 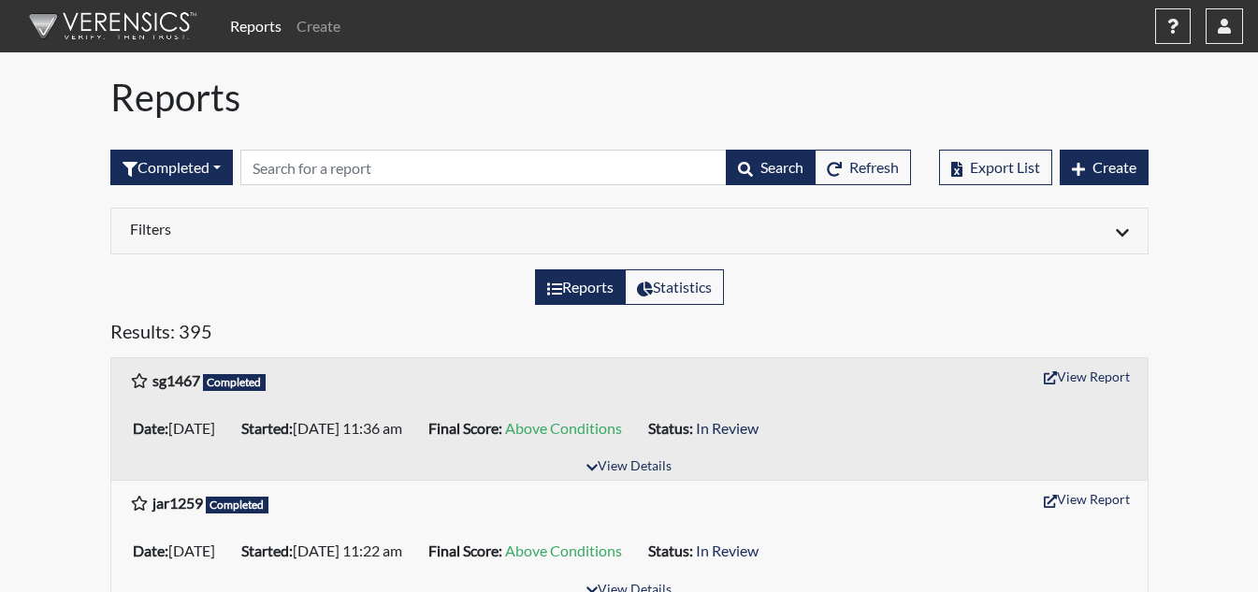 I want to click on b: sg1467, so click(x=176, y=380).